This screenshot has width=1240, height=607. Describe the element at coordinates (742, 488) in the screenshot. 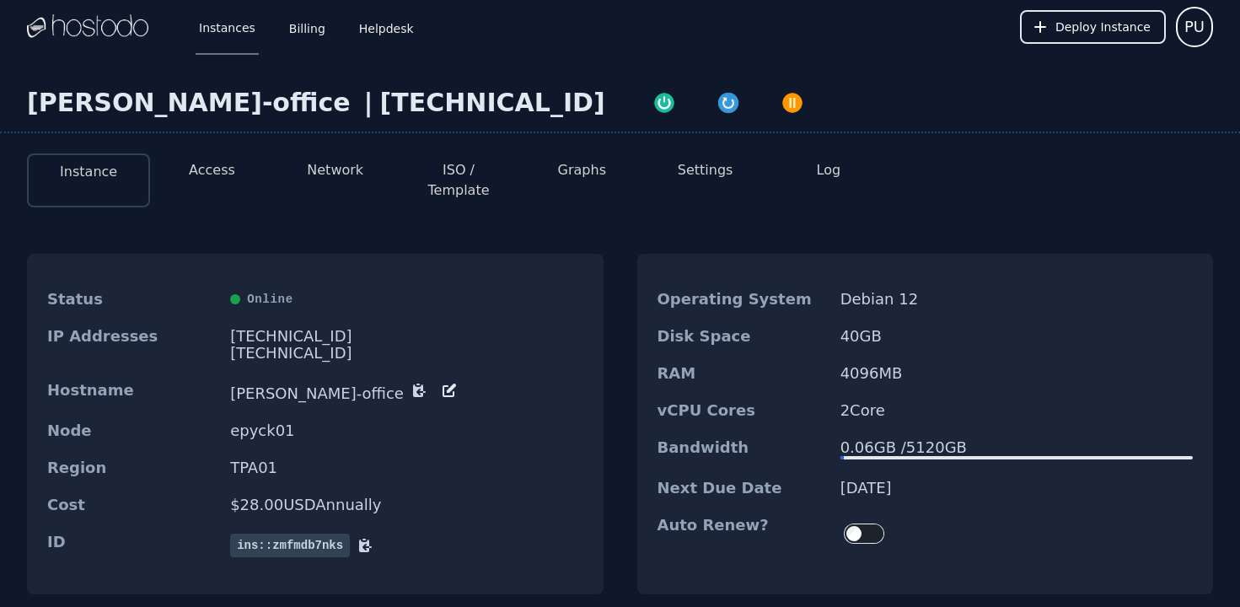

I see `dt: Next Due Date` at that location.